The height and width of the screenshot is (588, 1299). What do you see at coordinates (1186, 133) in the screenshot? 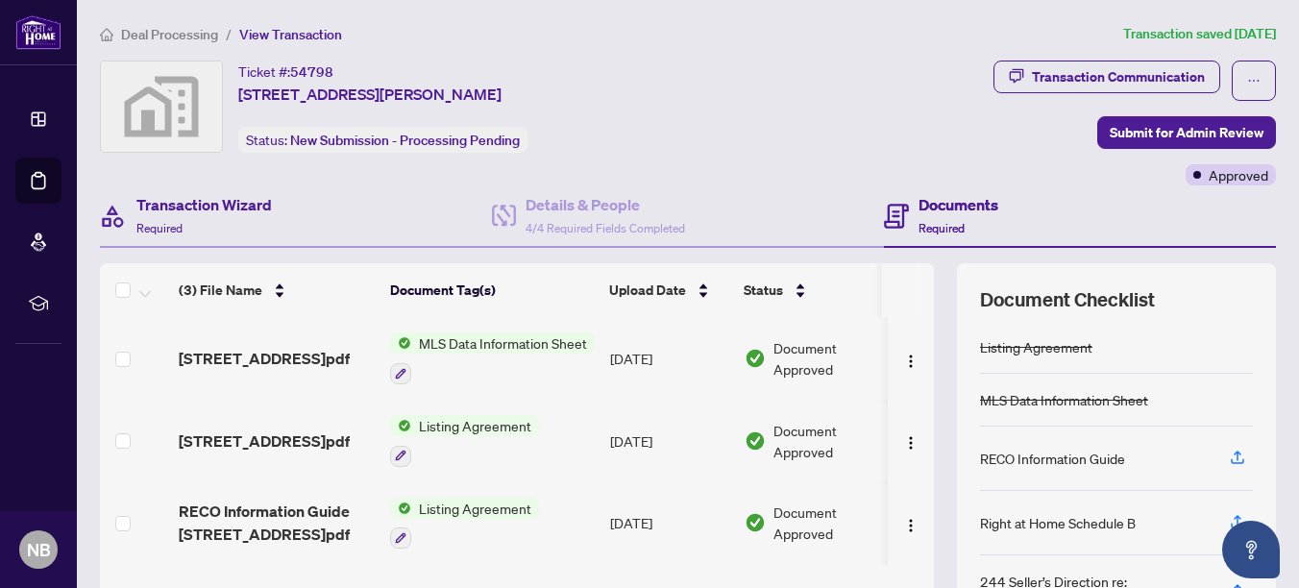
I see `span: Submit for Admin Review` at bounding box center [1186, 133].